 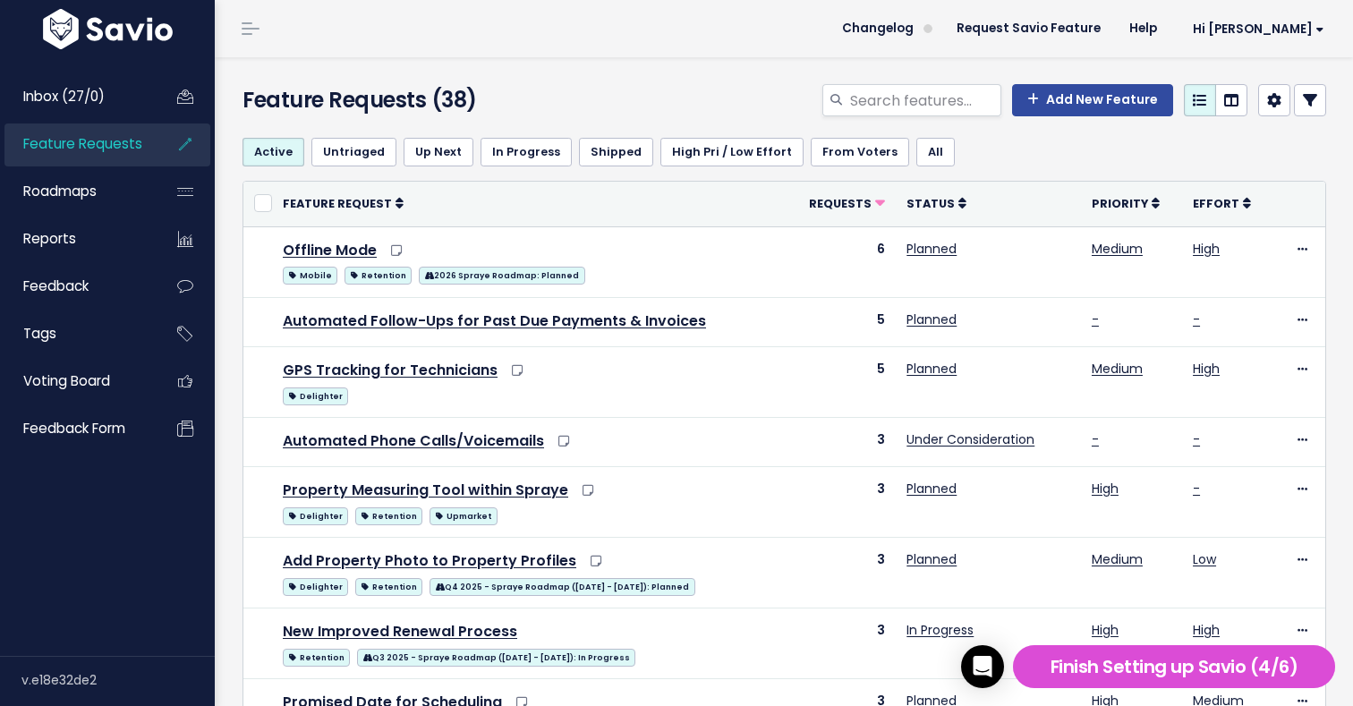 What do you see at coordinates (940, 630) in the screenshot?
I see `a: In Progress` at bounding box center [940, 630].